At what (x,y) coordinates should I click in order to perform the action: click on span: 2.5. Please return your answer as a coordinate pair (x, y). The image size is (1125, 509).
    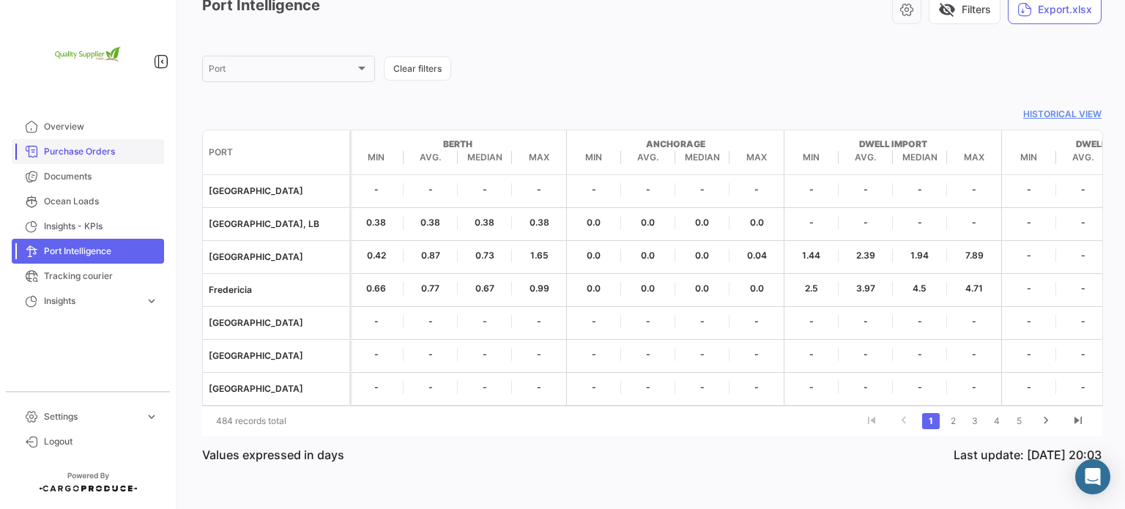
    Looking at the image, I should click on (812, 289).